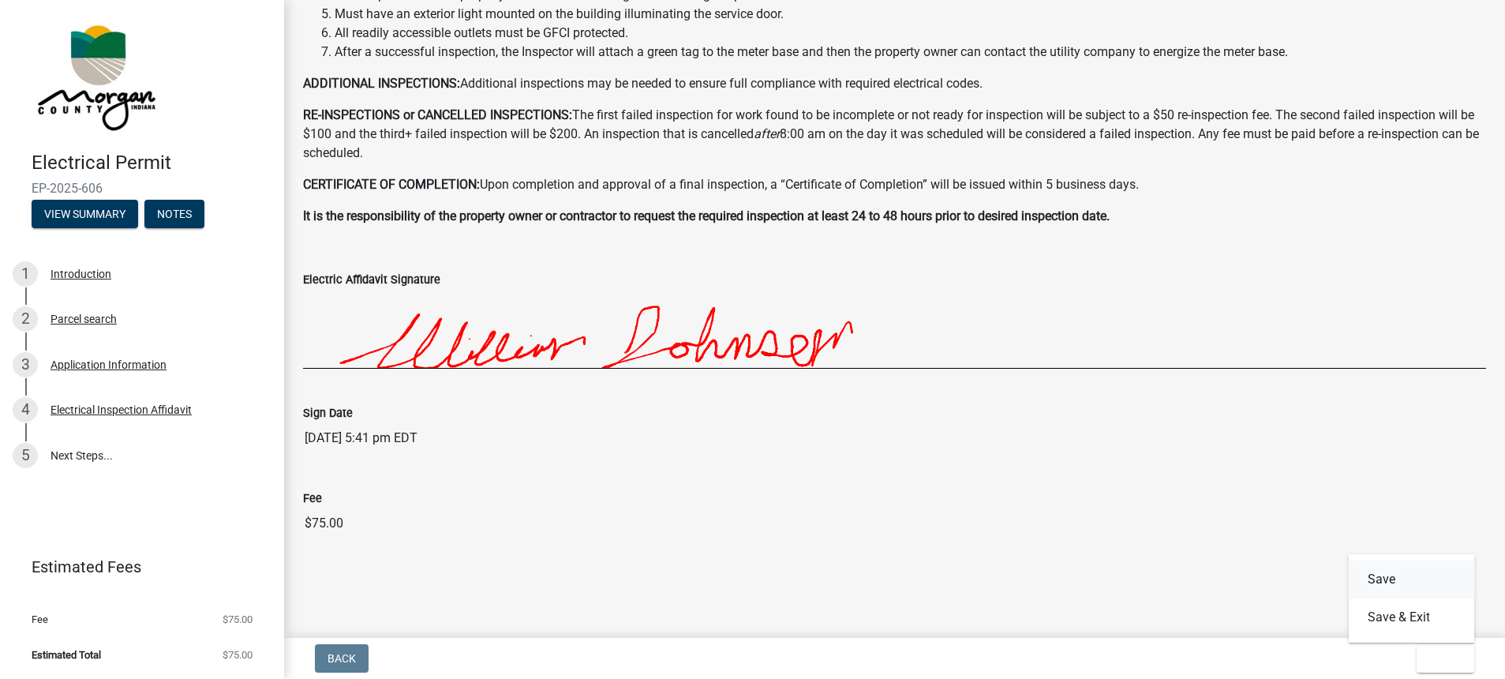  I want to click on wm-modal-confirm: Summary, so click(84, 215).